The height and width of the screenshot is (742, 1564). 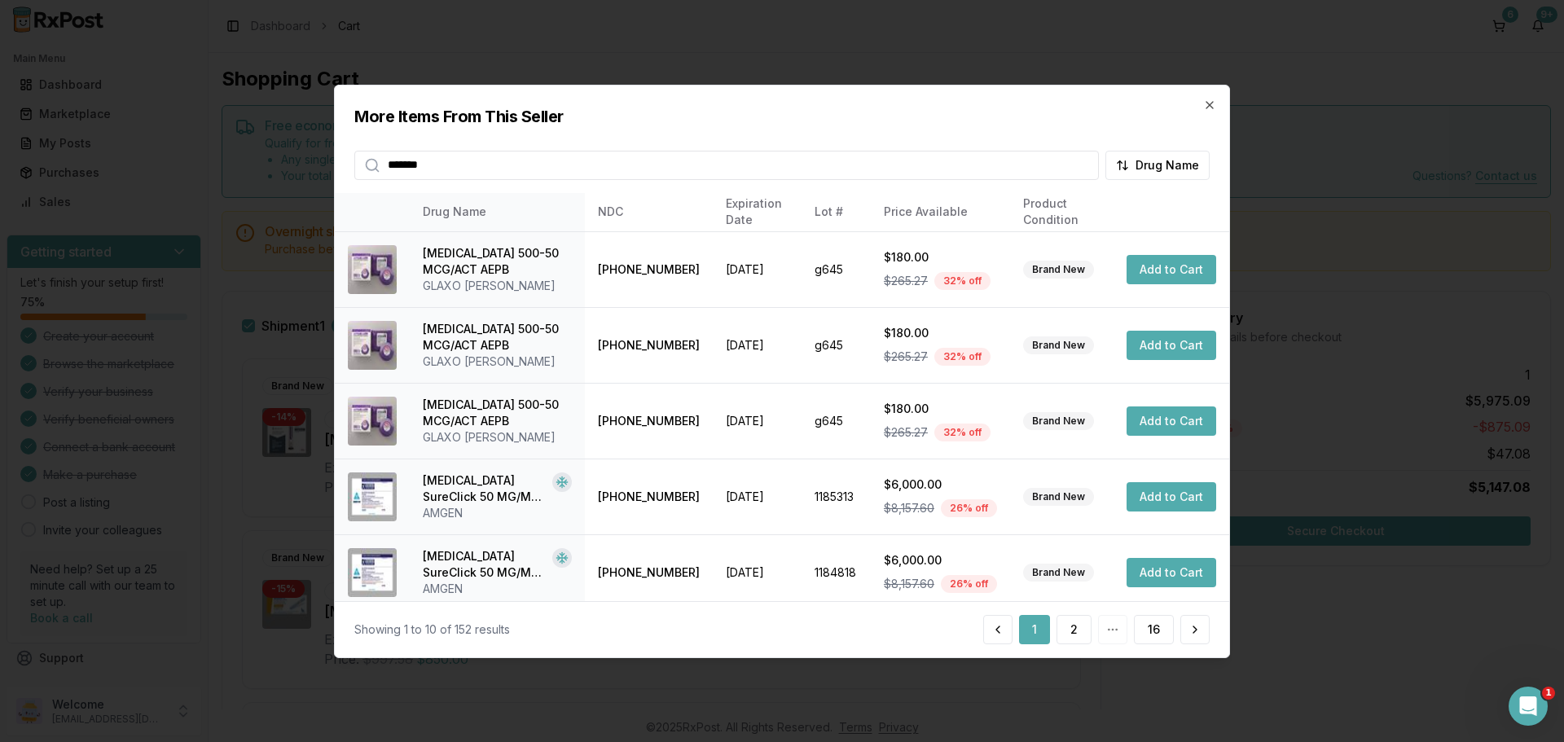 I want to click on div: Showing 1 to 10 of 152 results, so click(x=432, y=630).